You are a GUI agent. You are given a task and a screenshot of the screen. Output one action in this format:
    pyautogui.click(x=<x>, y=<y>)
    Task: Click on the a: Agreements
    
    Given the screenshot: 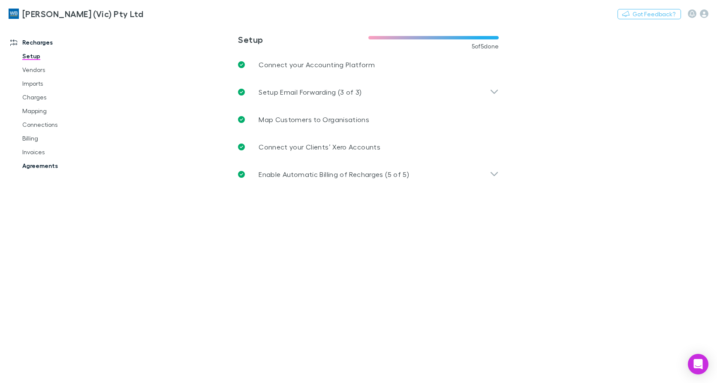 What is the action you would take?
    pyautogui.click(x=63, y=166)
    